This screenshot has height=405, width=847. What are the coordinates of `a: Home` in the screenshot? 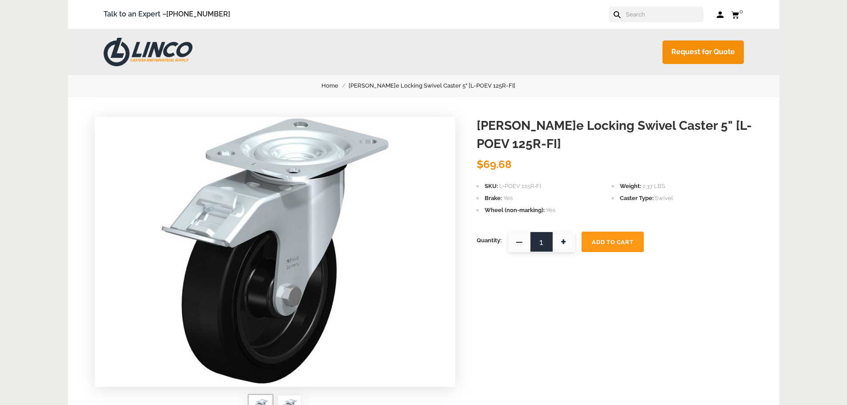 It's located at (335, 86).